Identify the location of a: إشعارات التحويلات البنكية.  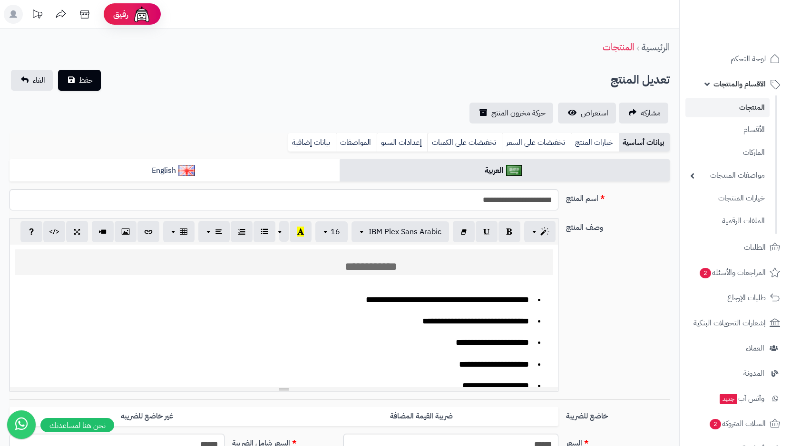
(735, 323).